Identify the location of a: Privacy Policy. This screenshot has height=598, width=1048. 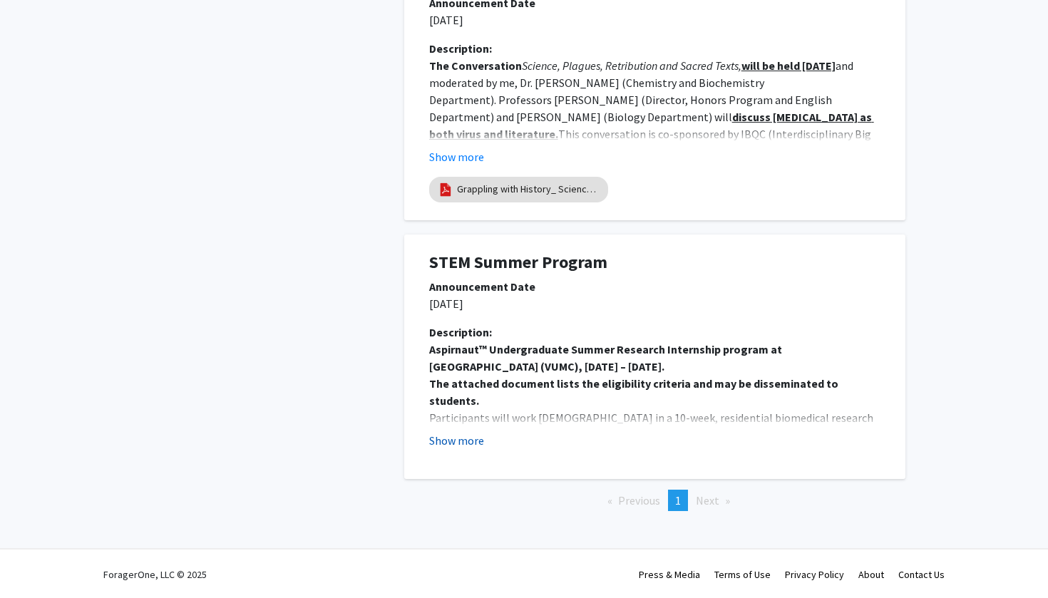
(814, 574).